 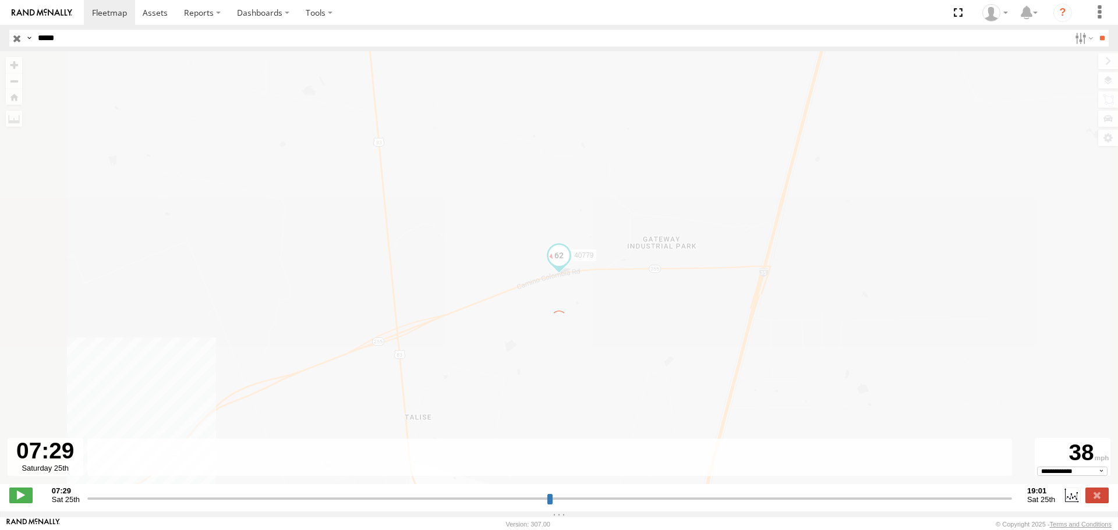 What do you see at coordinates (1041, 491) in the screenshot?
I see `strong: 19:01` at bounding box center [1041, 491].